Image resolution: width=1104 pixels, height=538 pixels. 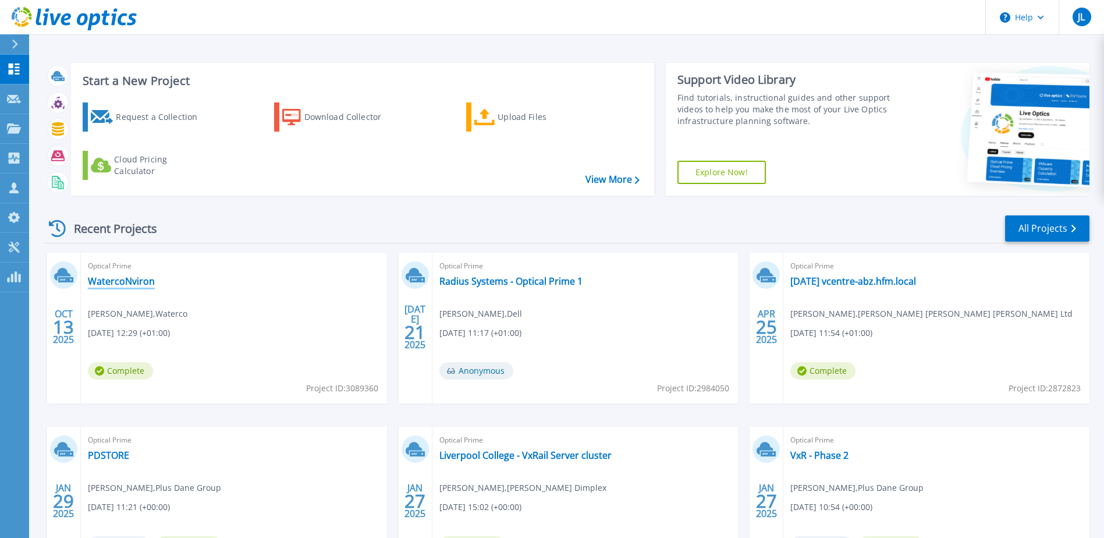 What do you see at coordinates (1081, 17) in the screenshot?
I see `span: JL` at bounding box center [1081, 17].